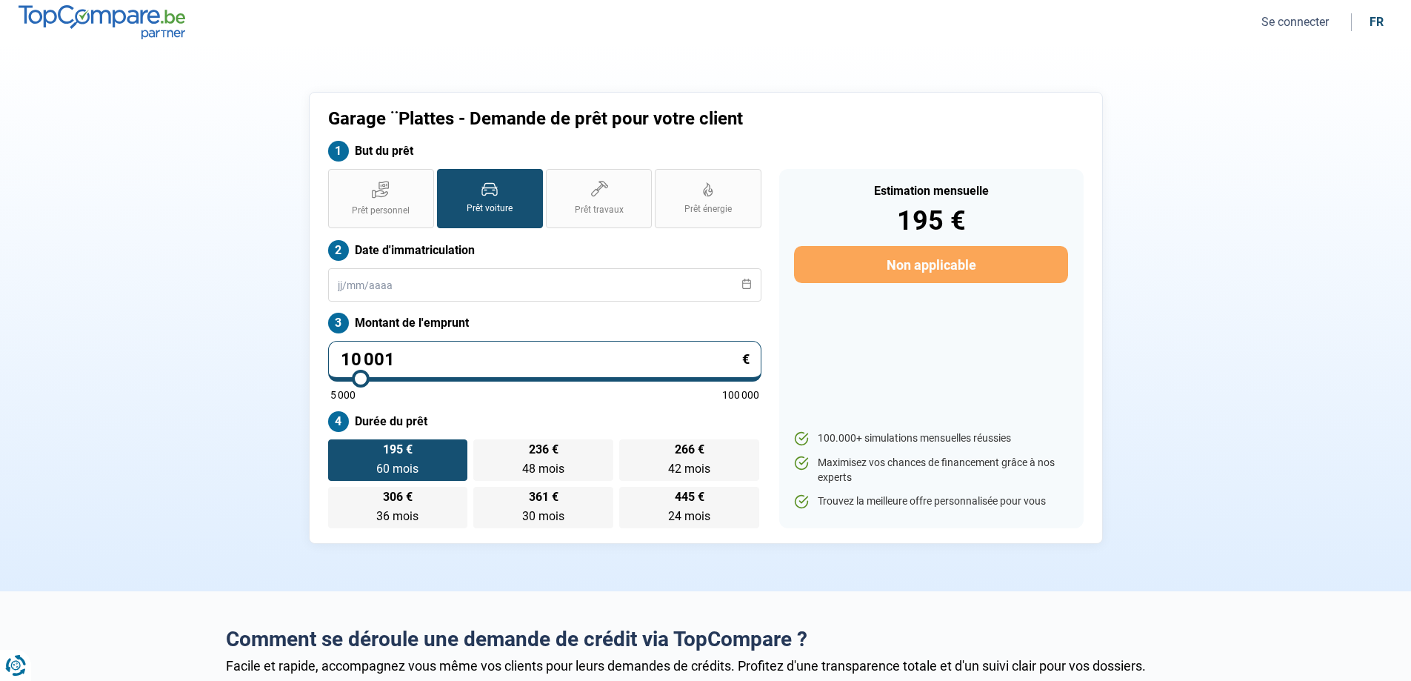  What do you see at coordinates (398, 497) in the screenshot?
I see `span: 306 €` at bounding box center [398, 497].